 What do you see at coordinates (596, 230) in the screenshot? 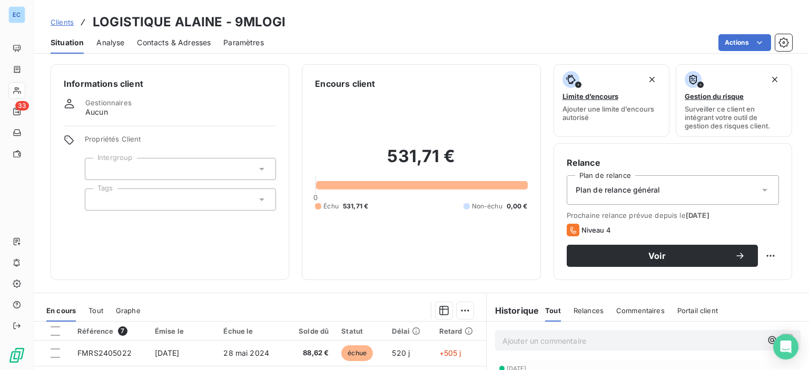
I see `span: Niveau 4` at bounding box center [596, 230].